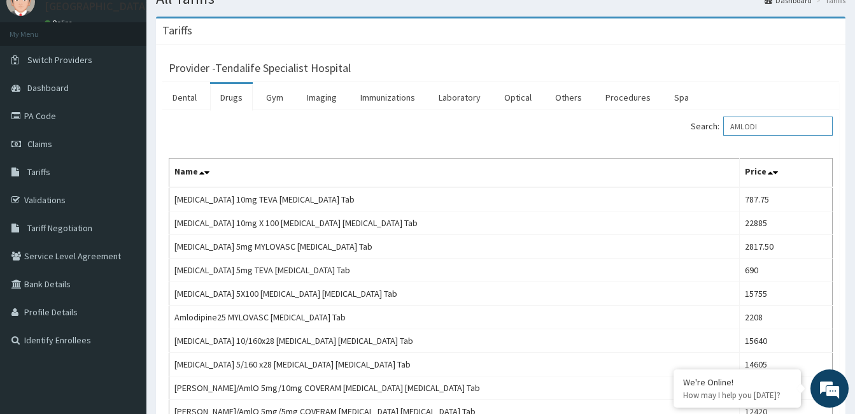  Describe the element at coordinates (275, 97) in the screenshot. I see `a: Gym` at that location.